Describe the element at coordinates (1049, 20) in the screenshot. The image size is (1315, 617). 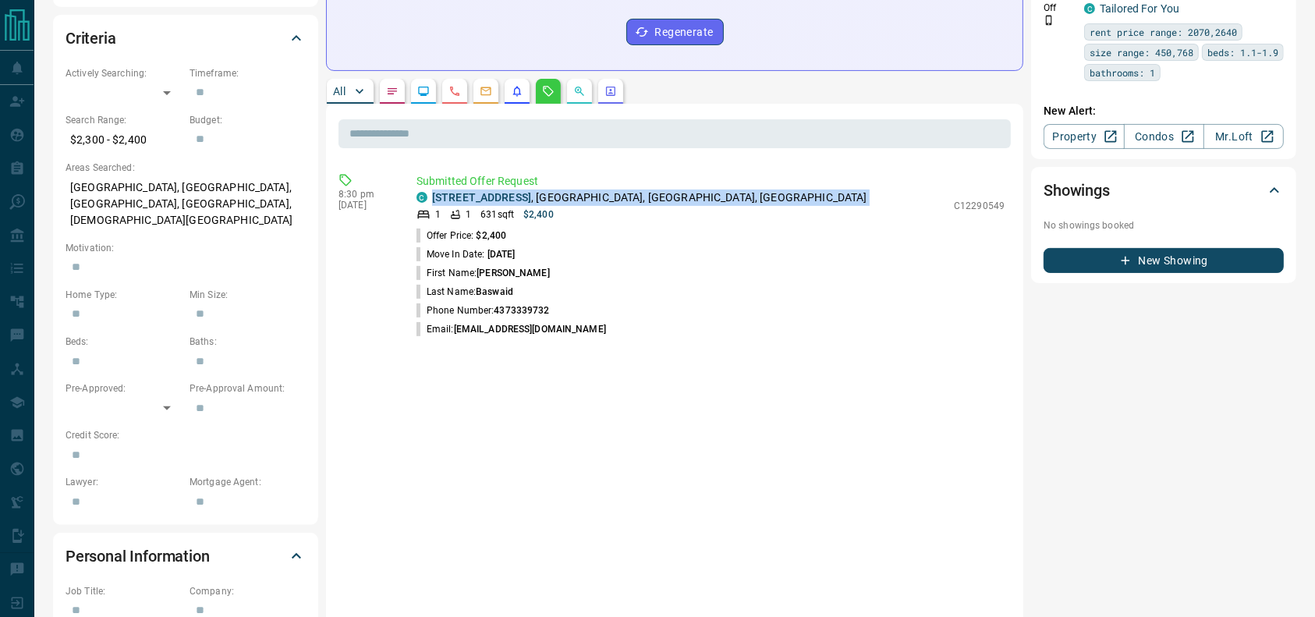
I see `svg: Push Notification Only` at that location.